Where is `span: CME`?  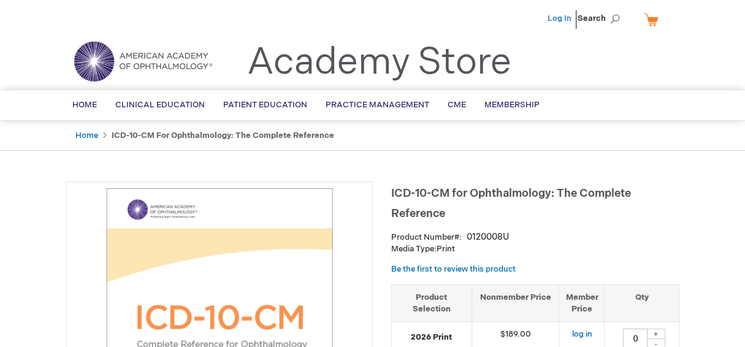
span: CME is located at coordinates (457, 105).